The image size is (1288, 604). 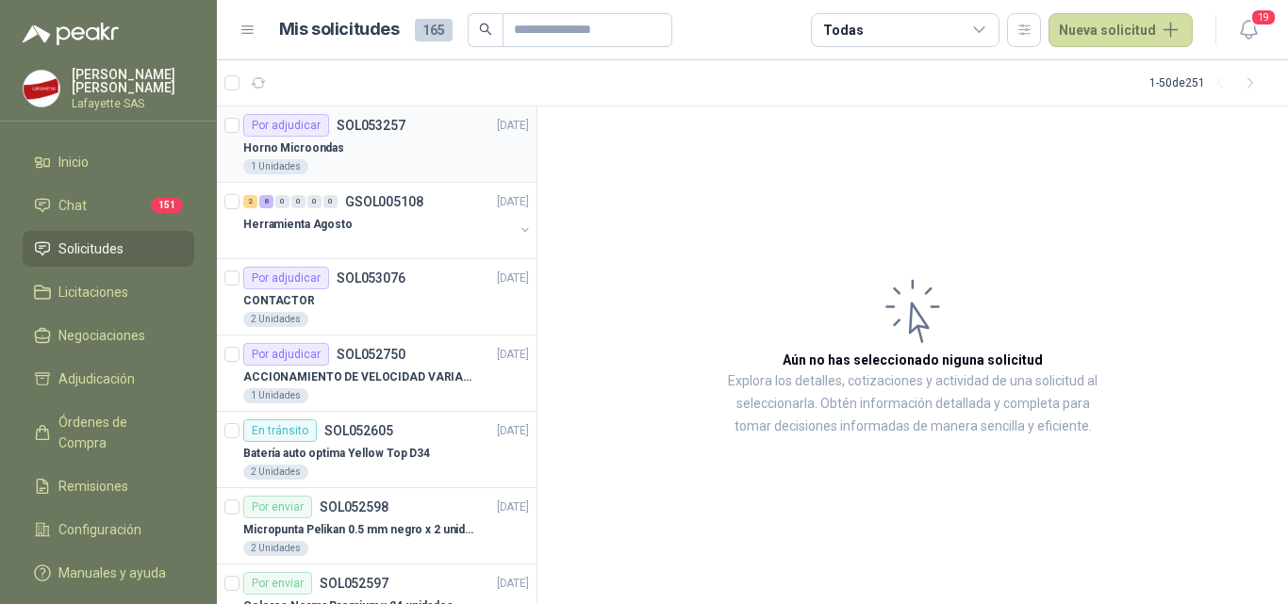 I want to click on div: 1 - 50 de 251, so click(x=1207, y=83).